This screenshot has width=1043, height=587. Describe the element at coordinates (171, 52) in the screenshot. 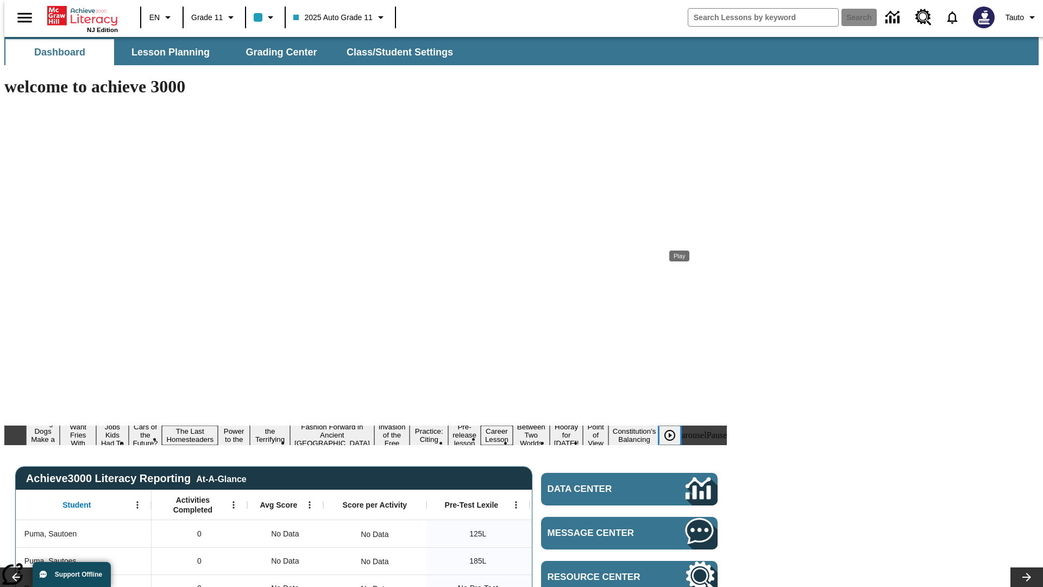

I see `span: Lesson Planning` at that location.